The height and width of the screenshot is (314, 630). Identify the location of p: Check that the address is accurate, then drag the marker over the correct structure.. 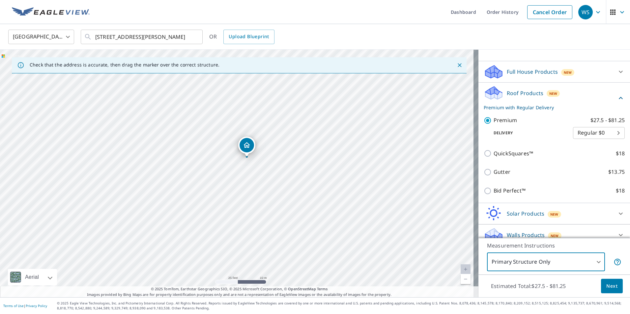
(124, 65).